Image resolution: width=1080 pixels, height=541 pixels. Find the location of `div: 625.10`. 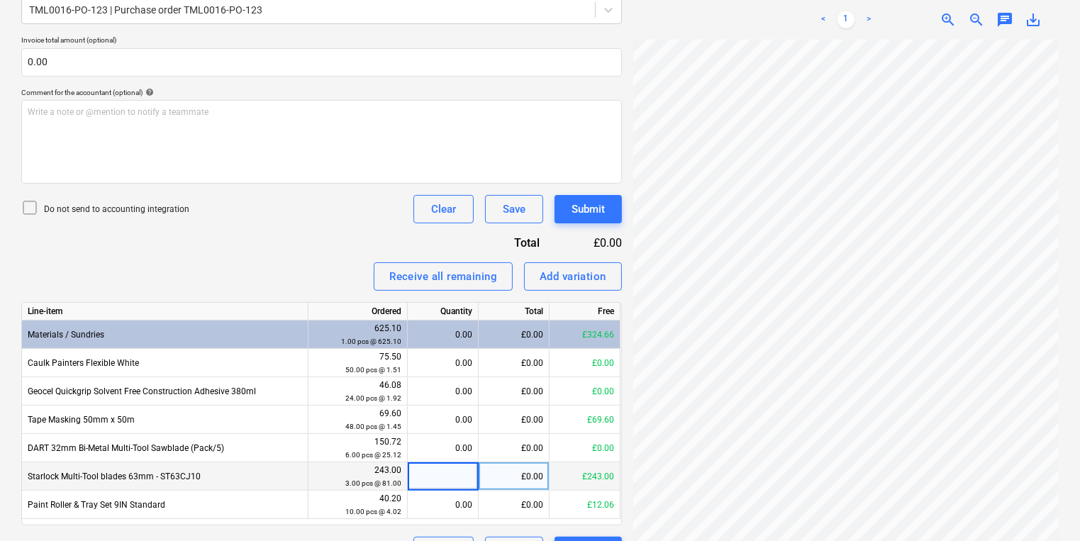

div: 625.10 is located at coordinates (357, 335).